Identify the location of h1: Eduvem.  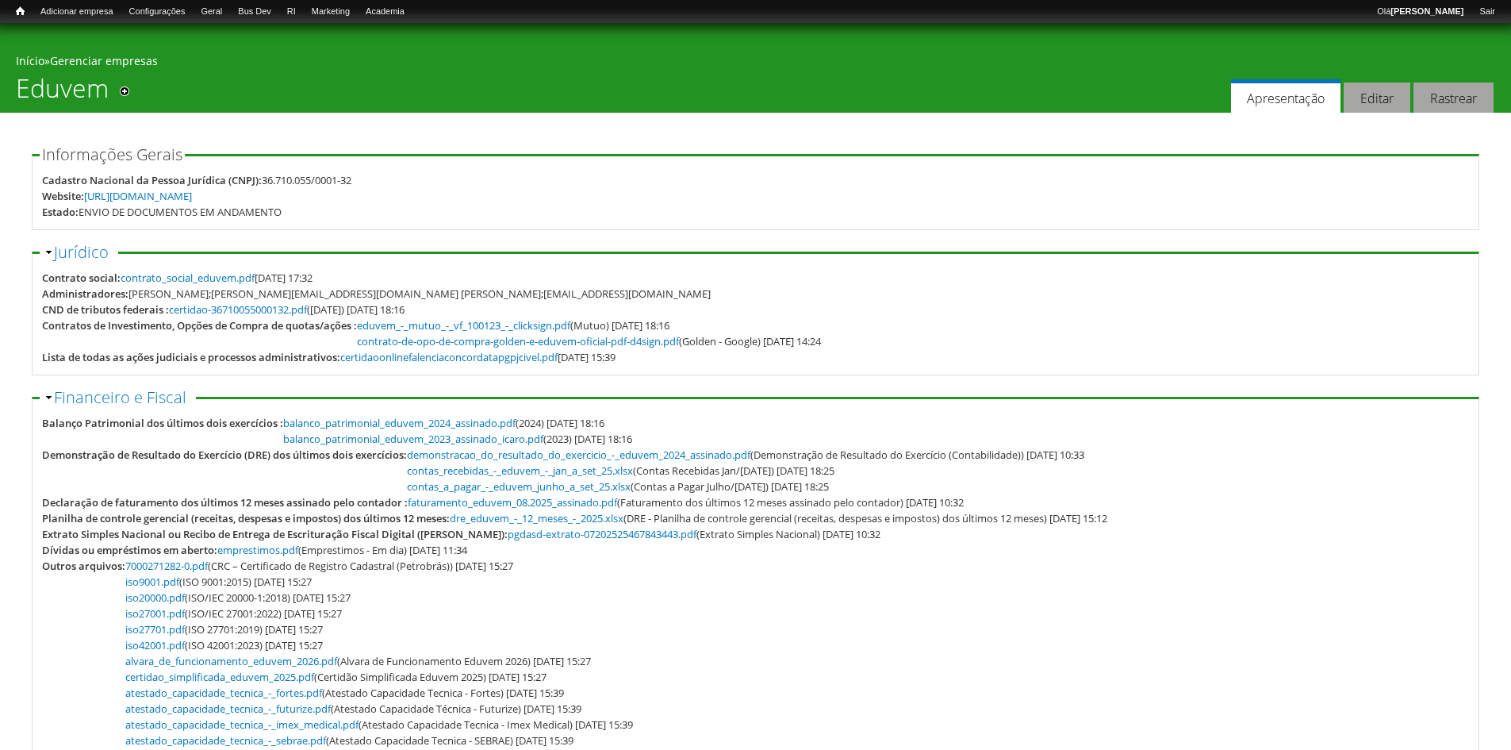
(62, 93).